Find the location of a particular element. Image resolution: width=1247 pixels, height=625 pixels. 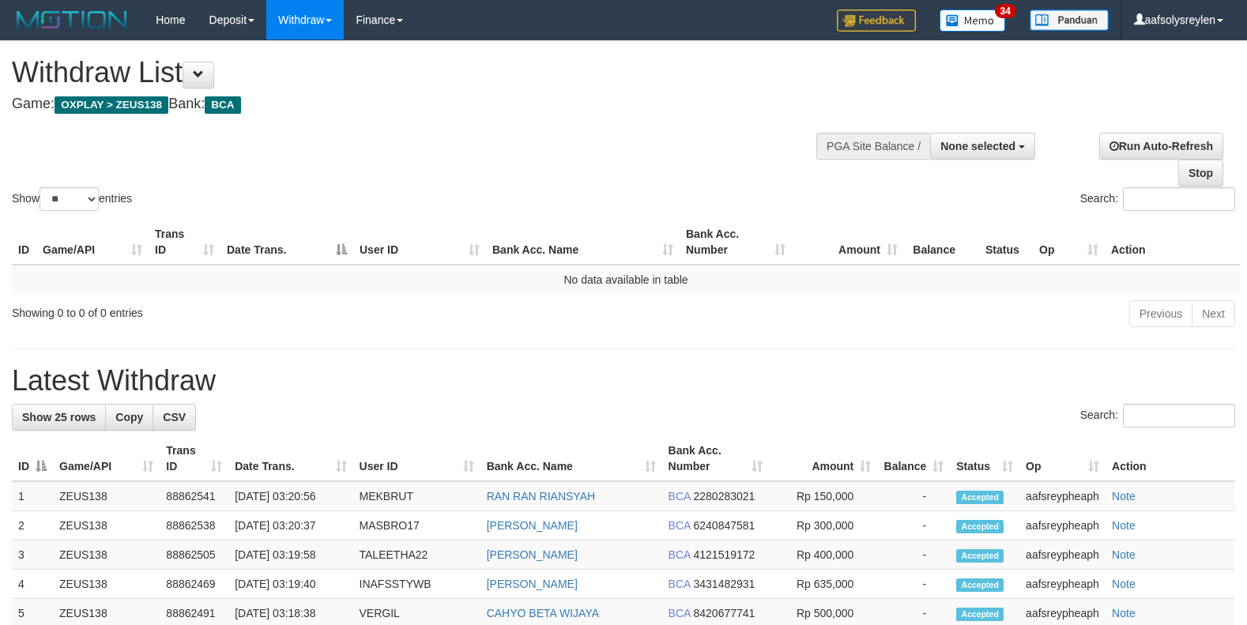

a: Copy is located at coordinates (129, 417).